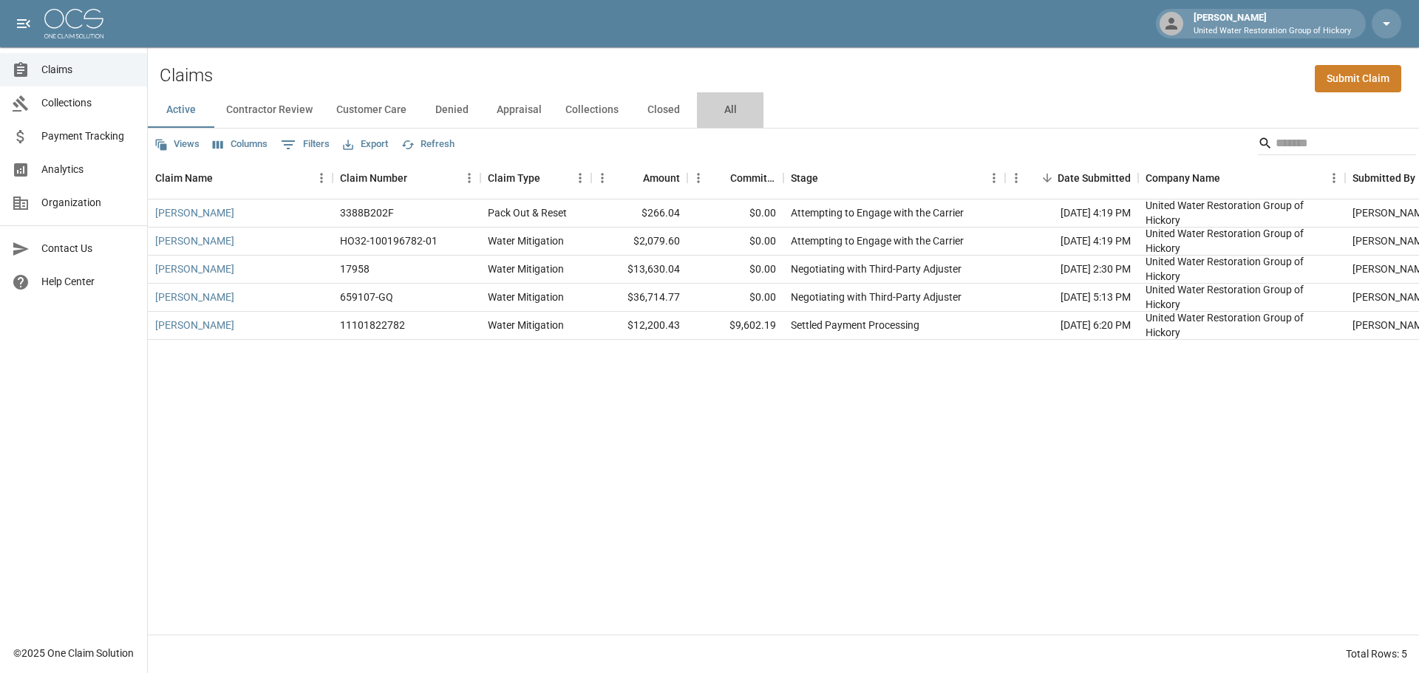 The image size is (1419, 673). Describe the element at coordinates (664, 110) in the screenshot. I see `button: Closed` at that location.